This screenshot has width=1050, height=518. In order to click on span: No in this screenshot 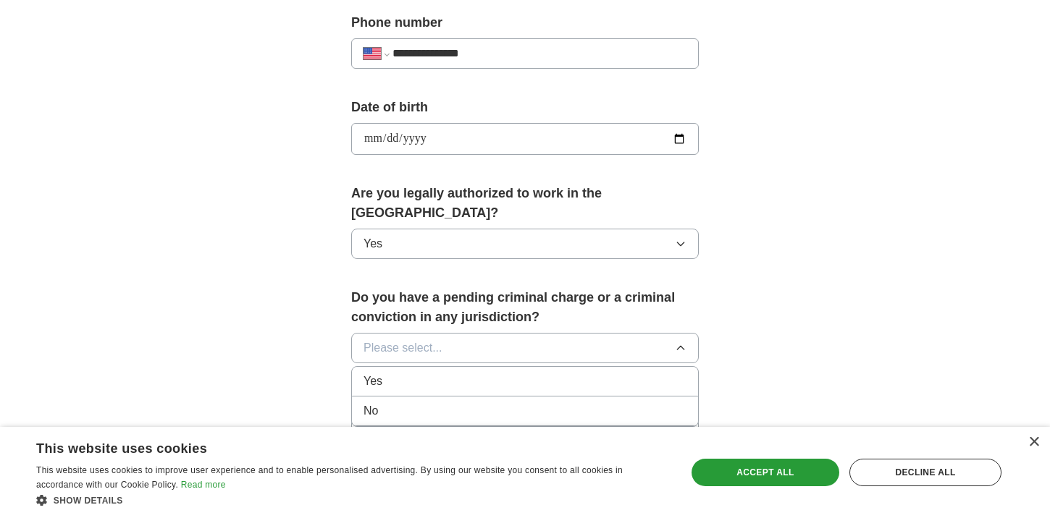, I will do `click(371, 411)`.